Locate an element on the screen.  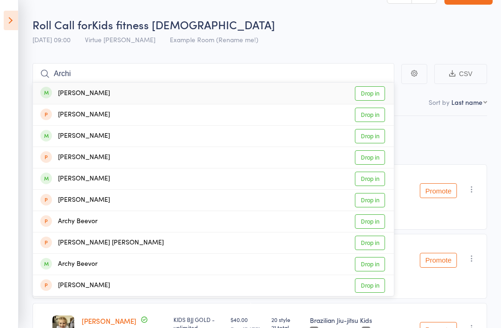
input: Search by name is located at coordinates (214, 74).